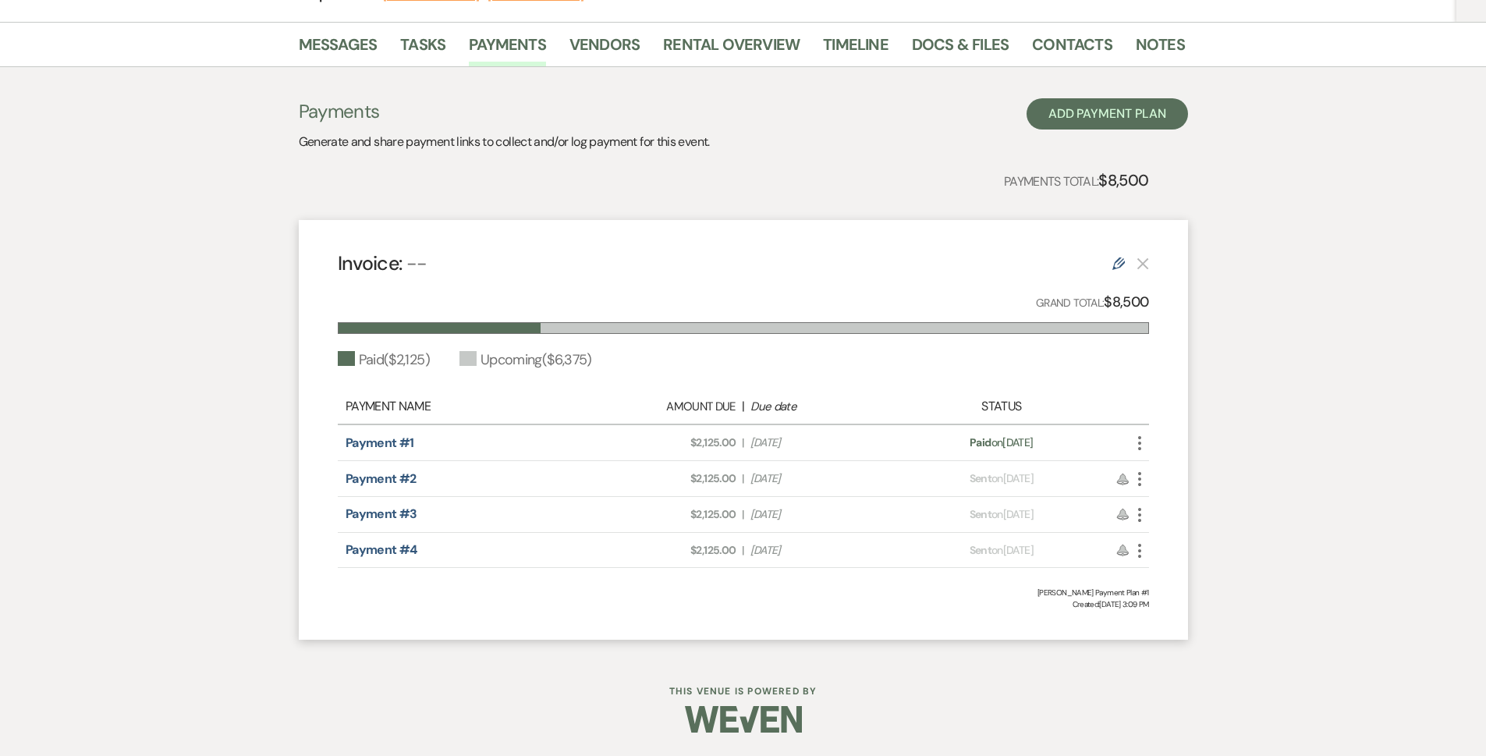 The width and height of the screenshot is (1486, 756). Describe the element at coordinates (423, 49) in the screenshot. I see `a: Tasks` at that location.